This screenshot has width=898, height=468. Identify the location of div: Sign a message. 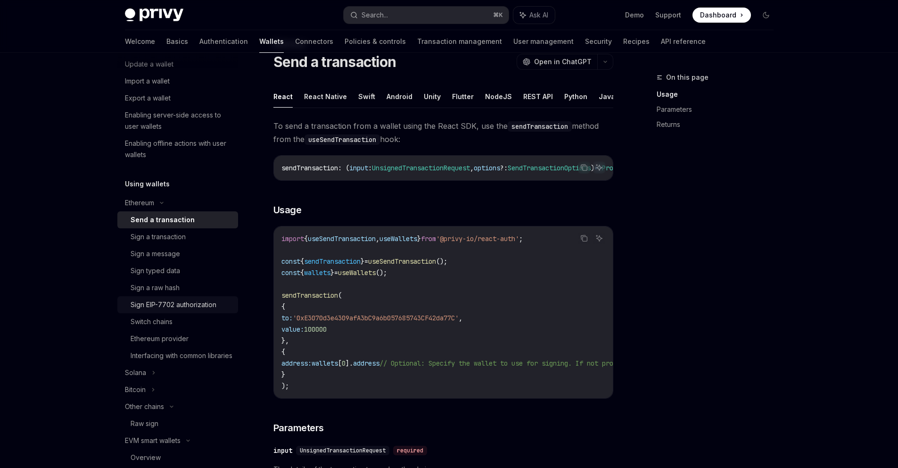
(155, 254).